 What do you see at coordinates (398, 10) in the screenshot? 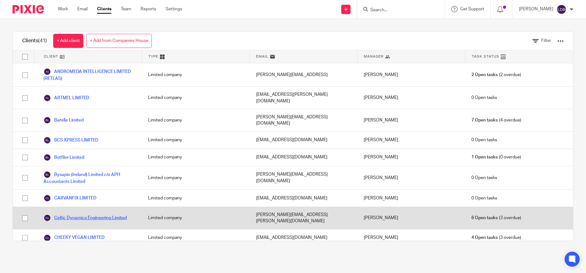
I see `input: Search` at bounding box center [398, 10].